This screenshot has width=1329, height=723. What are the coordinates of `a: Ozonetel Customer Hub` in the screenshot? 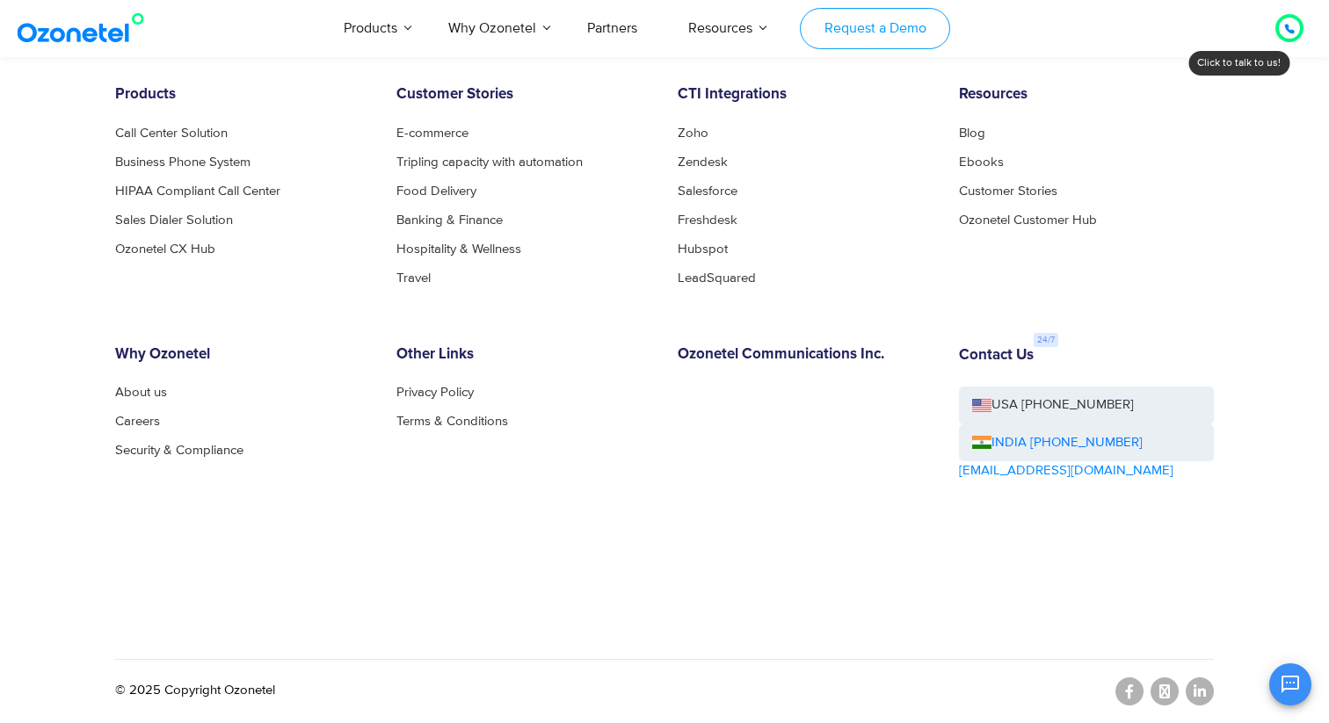 It's located at (1027, 220).